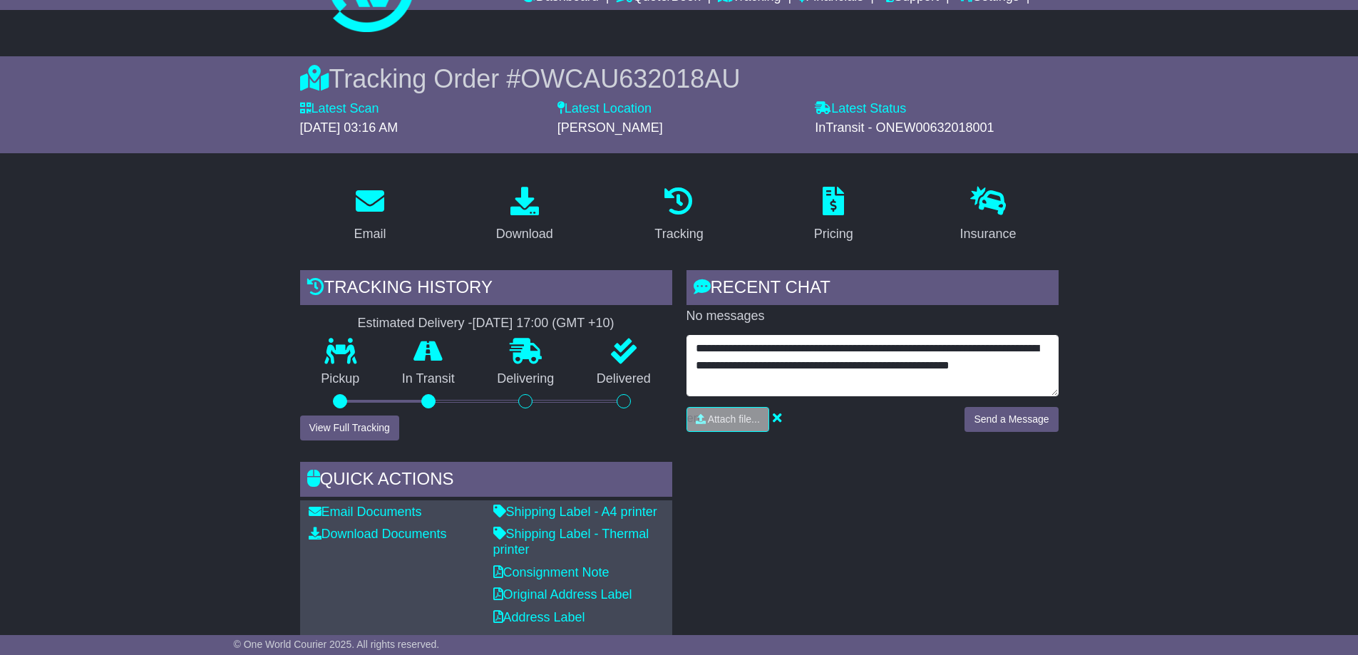 Image resolution: width=1358 pixels, height=655 pixels. I want to click on div: Tracking, so click(679, 234).